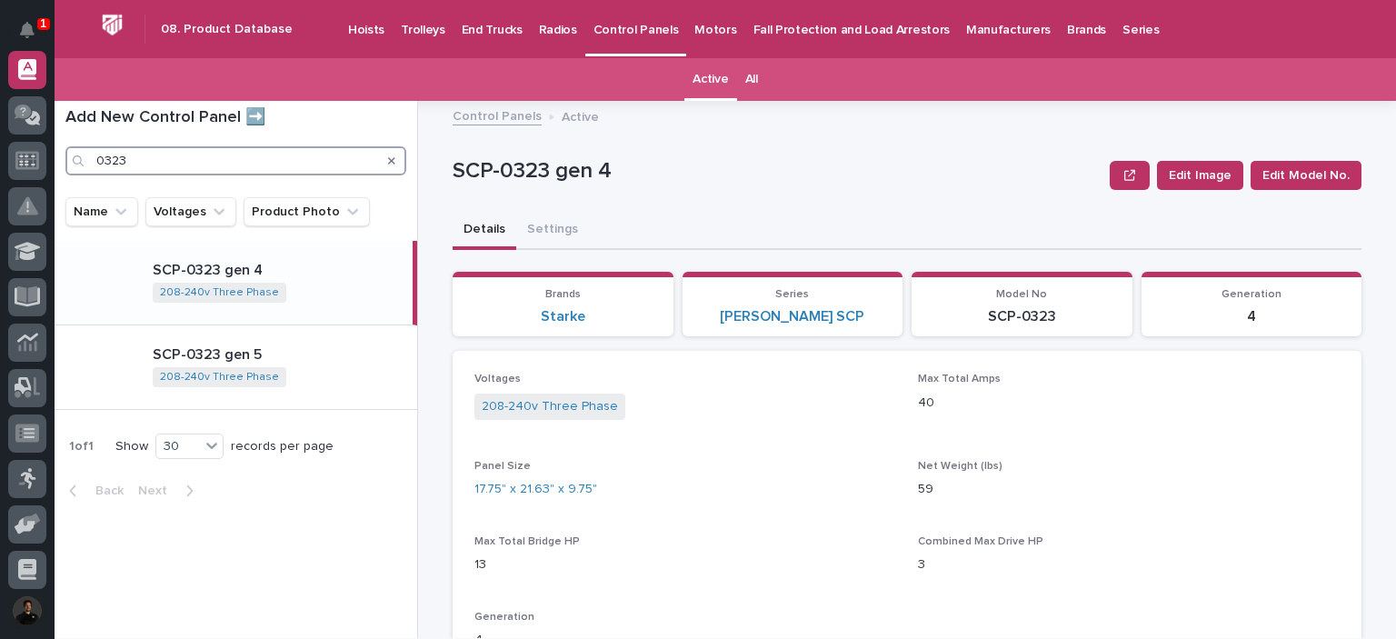  What do you see at coordinates (1200, 175) in the screenshot?
I see `span: Edit Image` at bounding box center [1200, 175].